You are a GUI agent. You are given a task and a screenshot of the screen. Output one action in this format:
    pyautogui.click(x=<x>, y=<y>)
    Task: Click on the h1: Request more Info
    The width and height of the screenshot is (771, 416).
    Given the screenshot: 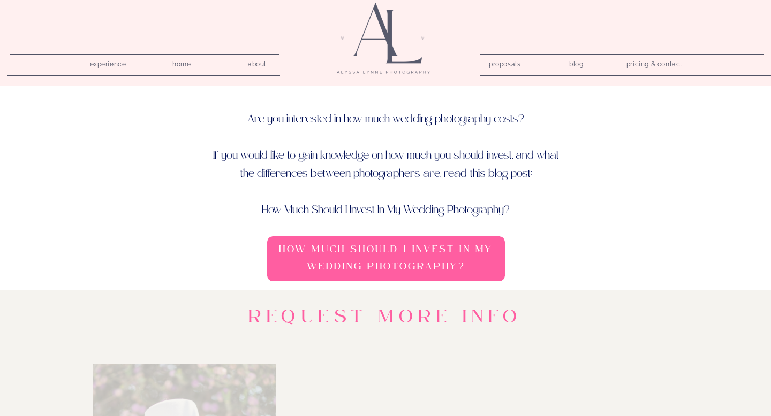 What is the action you would take?
    pyautogui.click(x=385, y=320)
    